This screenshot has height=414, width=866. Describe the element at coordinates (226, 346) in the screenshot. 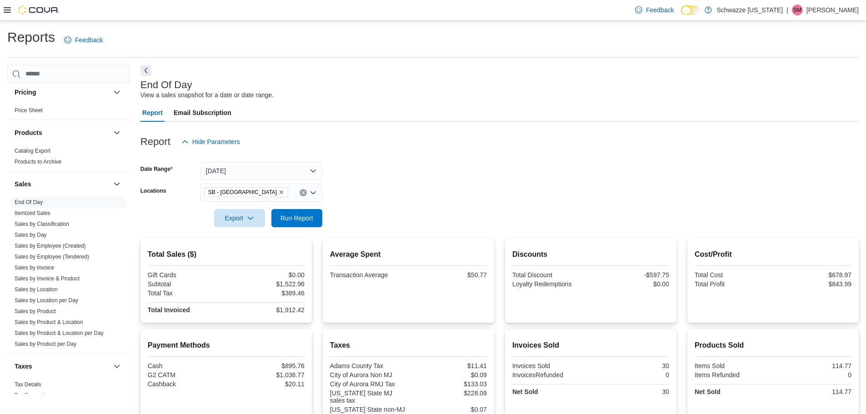

I see `h2: Payment Methods` at that location.